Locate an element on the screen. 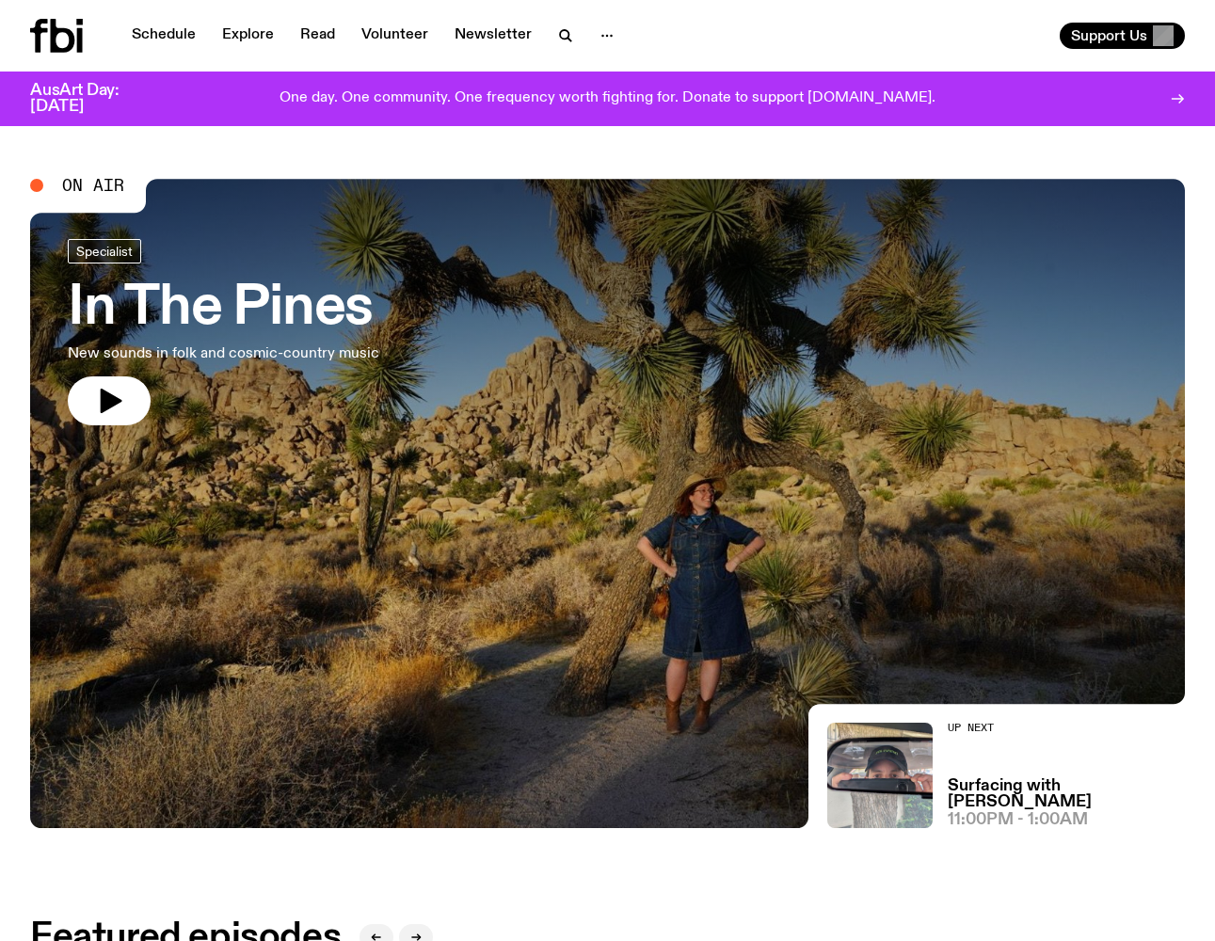  span: On Air is located at coordinates (93, 185).